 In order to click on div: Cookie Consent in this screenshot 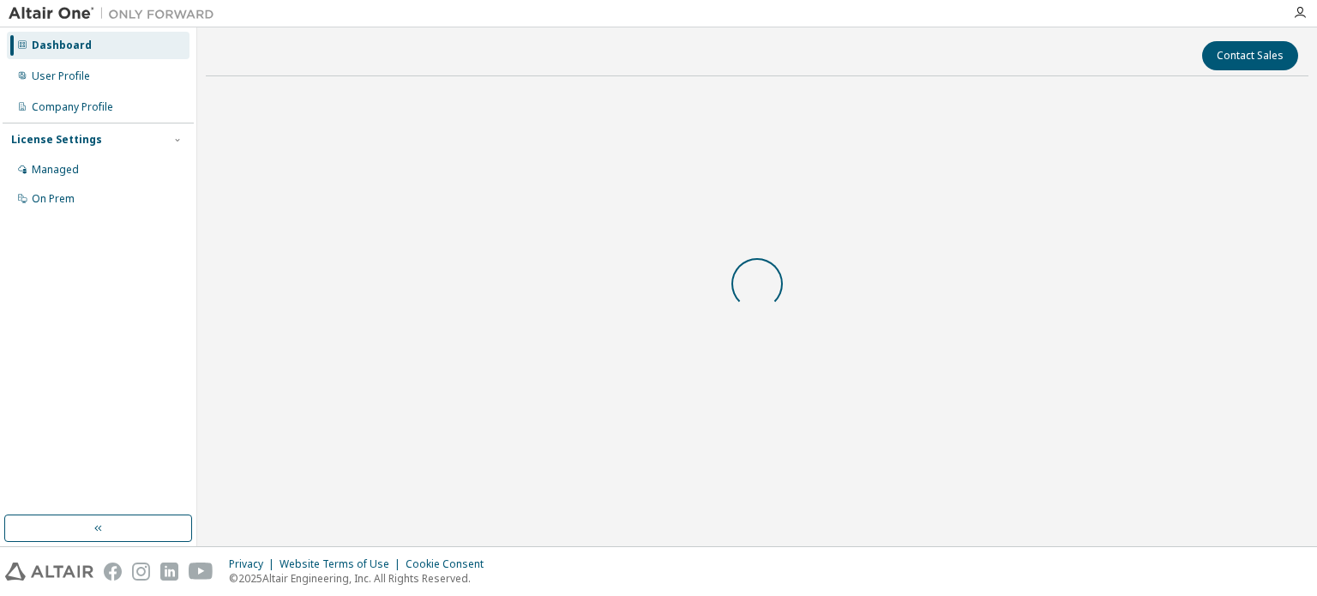, I will do `click(449, 564)`.